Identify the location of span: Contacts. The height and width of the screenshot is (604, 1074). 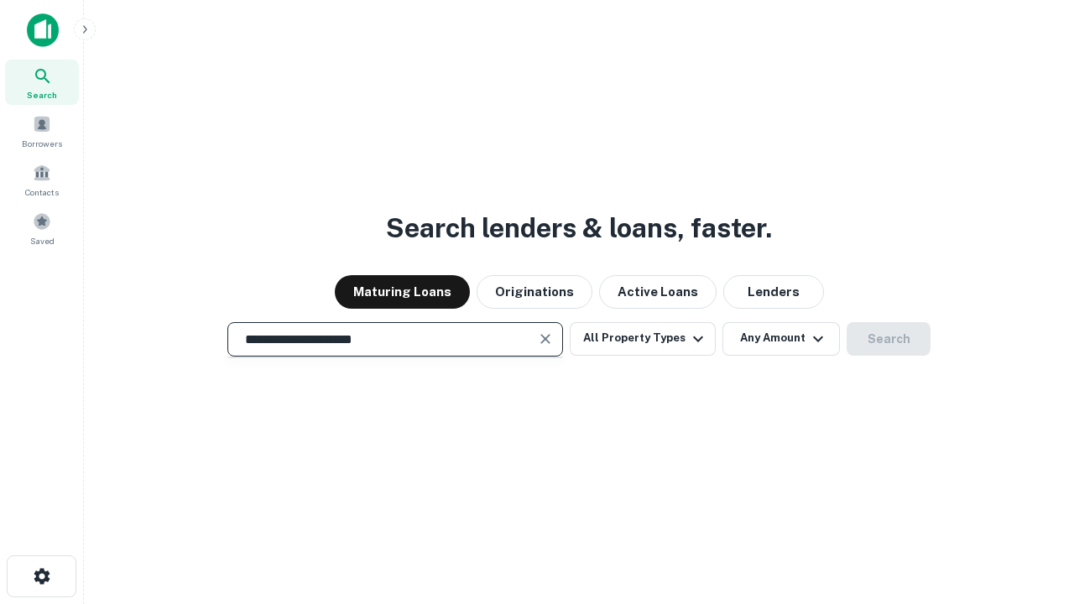
(42, 192).